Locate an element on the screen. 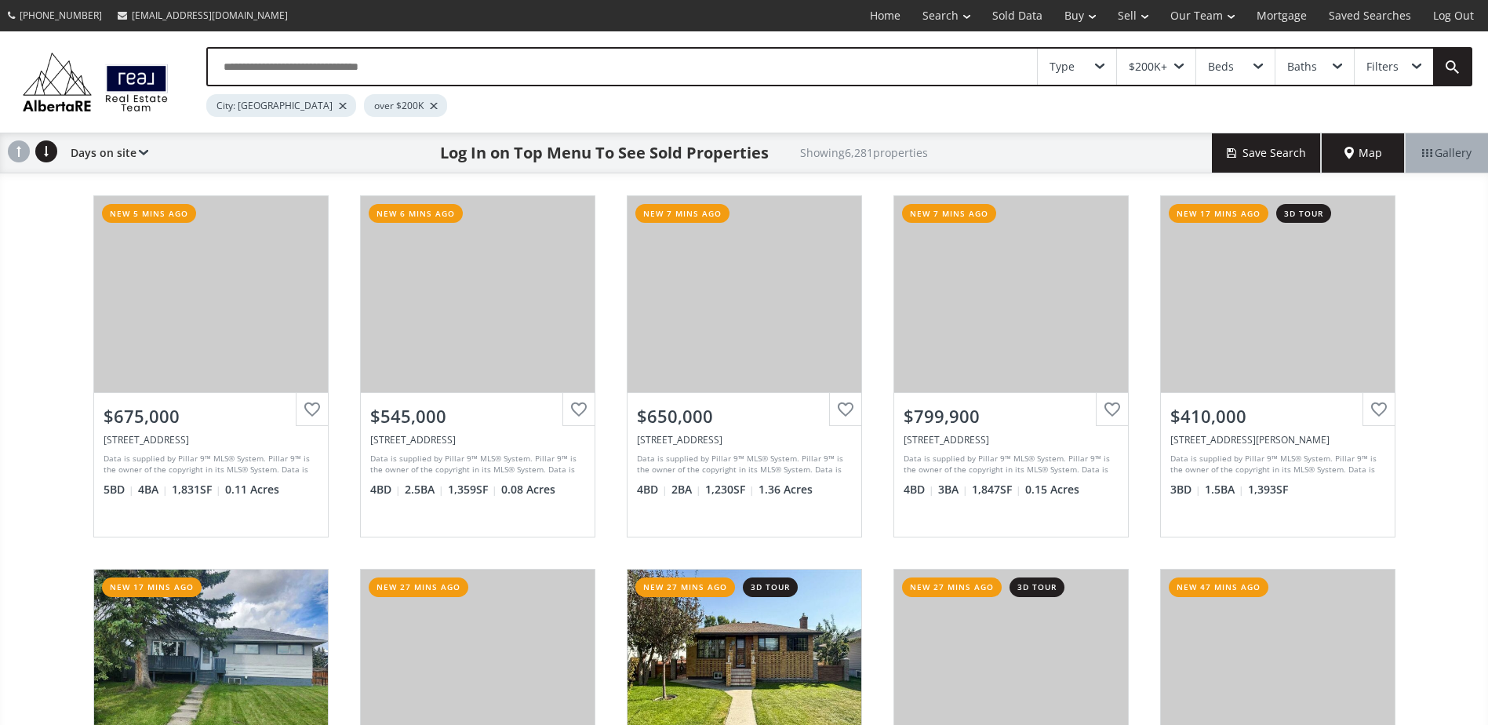  div: Gallery is located at coordinates (1447, 153).